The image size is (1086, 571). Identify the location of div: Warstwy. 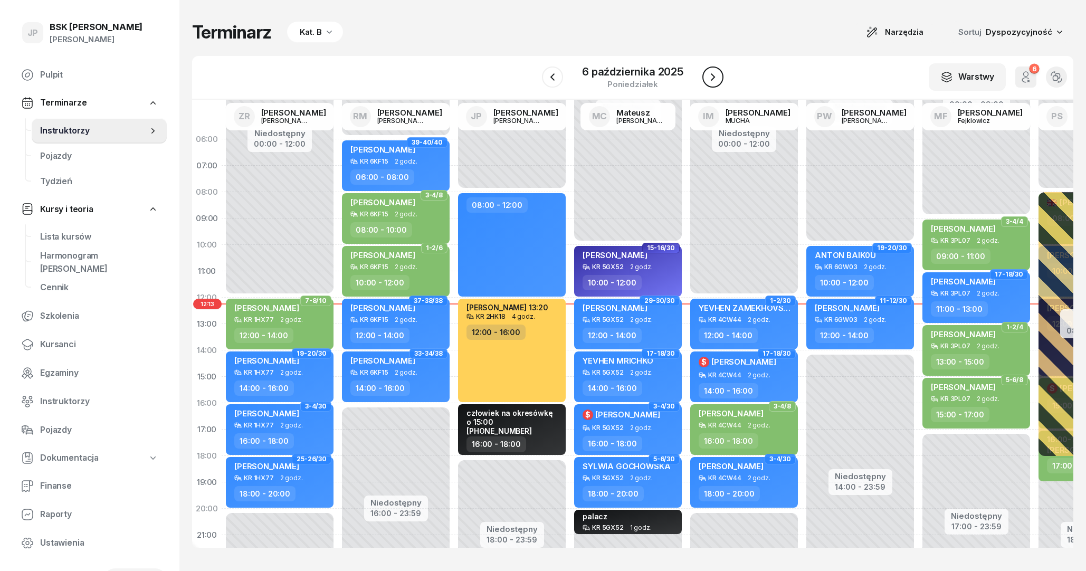
(967, 77).